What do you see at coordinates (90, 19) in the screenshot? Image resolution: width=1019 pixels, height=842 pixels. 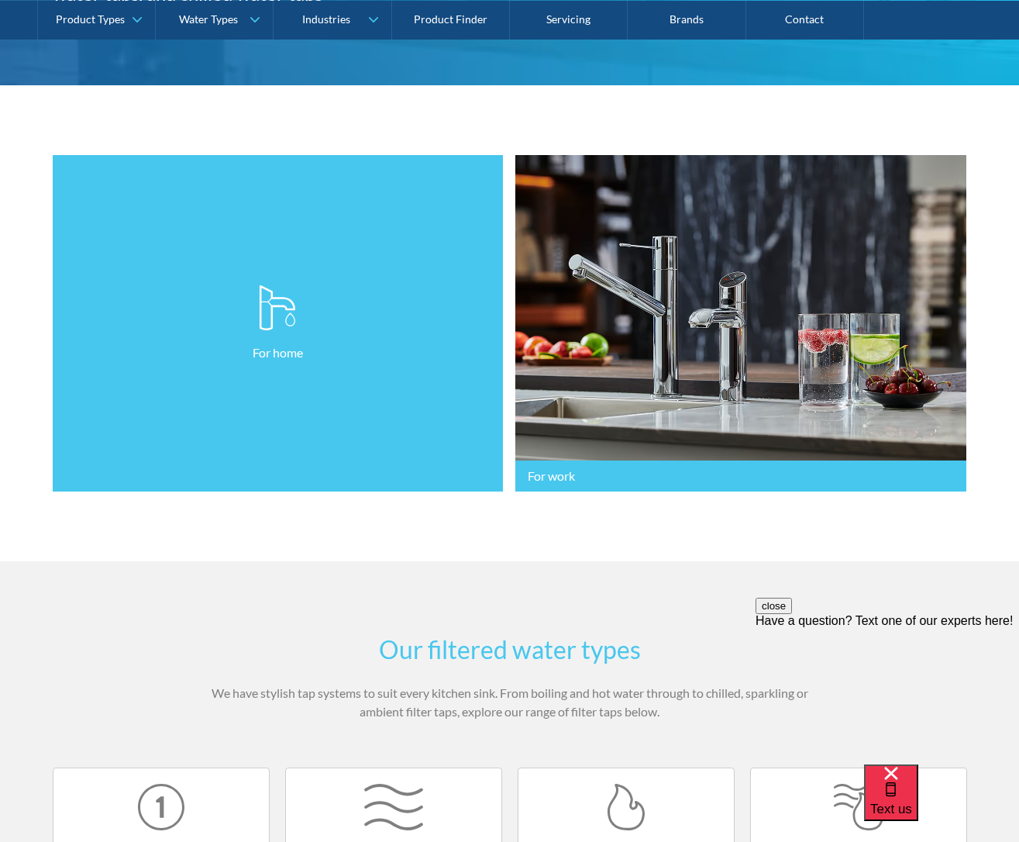 I see `div: Product Types` at bounding box center [90, 19].